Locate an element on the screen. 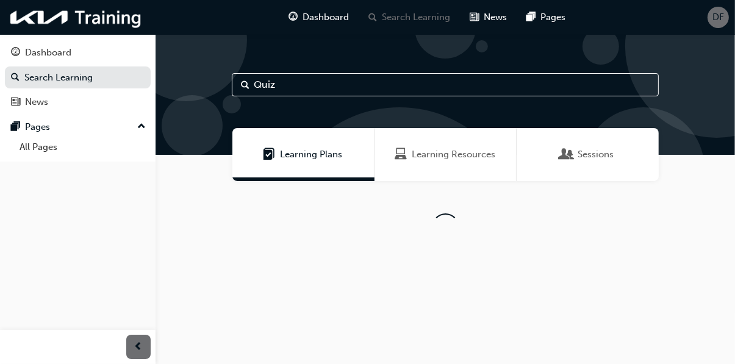 This screenshot has width=735, height=364. a: Learning PlansLearning Plans is located at coordinates (303, 154).